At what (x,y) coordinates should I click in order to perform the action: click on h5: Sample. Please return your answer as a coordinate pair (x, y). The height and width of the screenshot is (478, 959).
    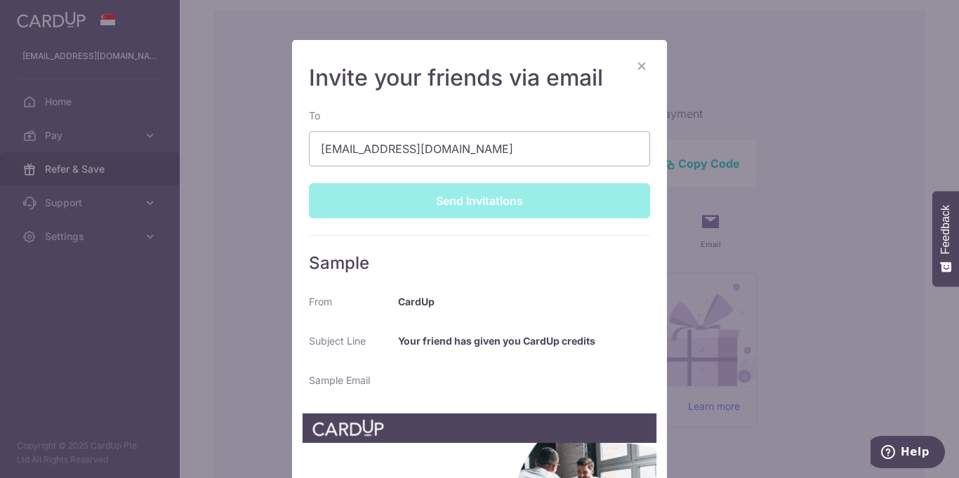
    Looking at the image, I should click on (480, 263).